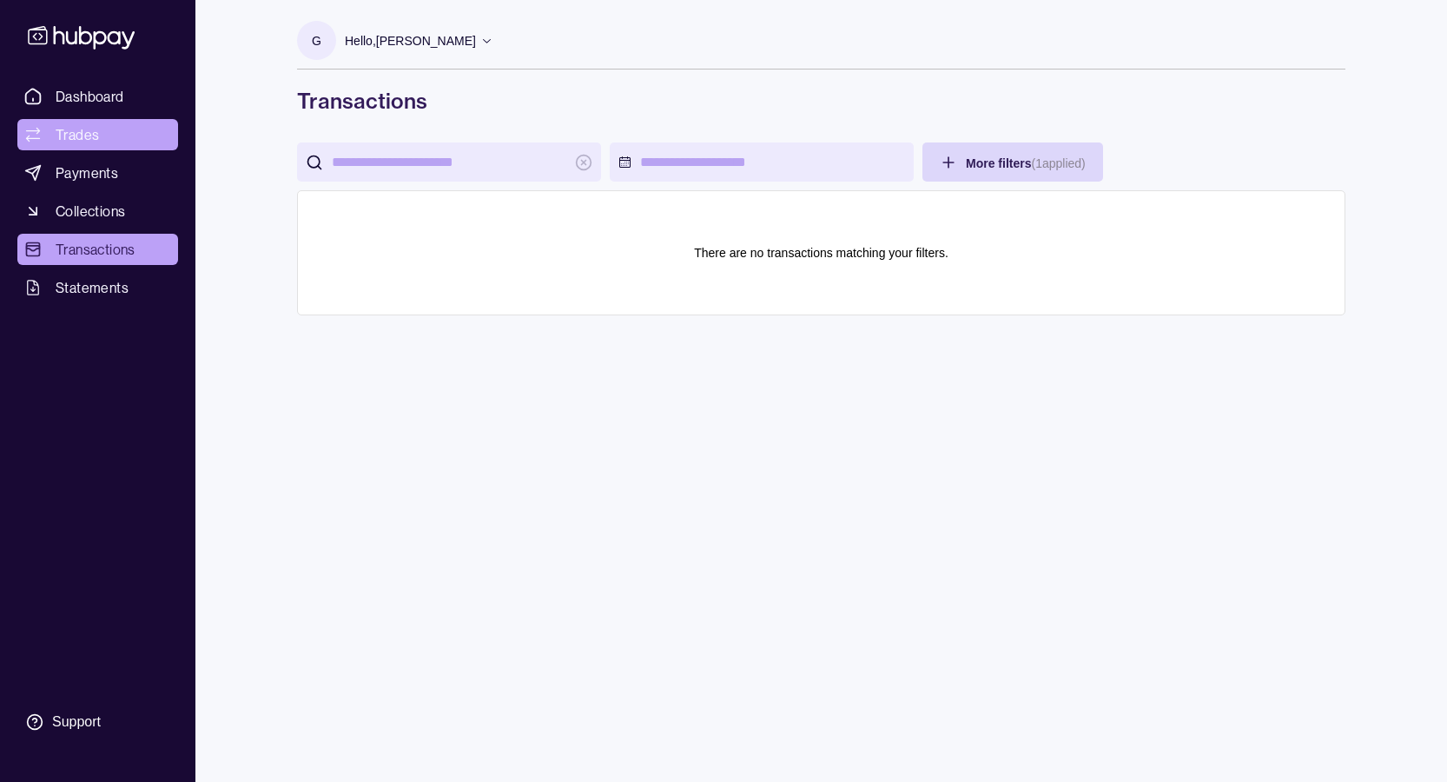 This screenshot has width=1447, height=782. I want to click on p: G, so click(316, 41).